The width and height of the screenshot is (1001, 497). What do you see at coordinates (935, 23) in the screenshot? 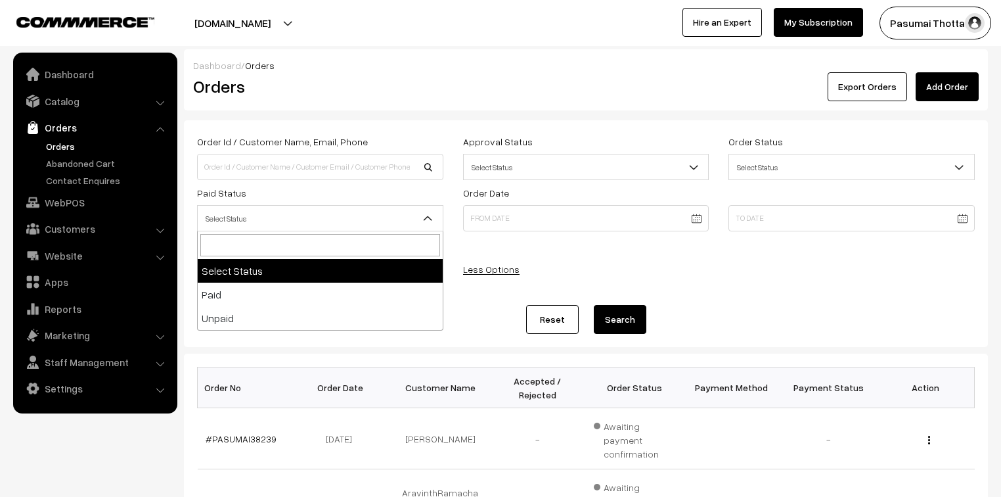
I see `button: Pasumai Thotta…` at bounding box center [935, 23].